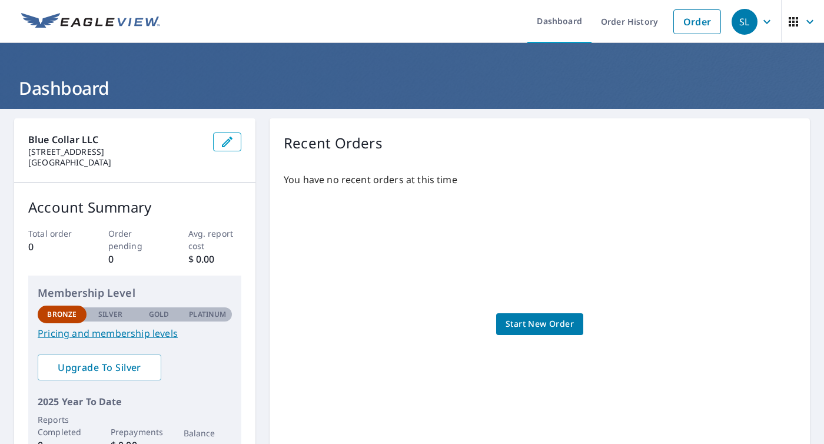 The width and height of the screenshot is (824, 444). What do you see at coordinates (91, 22) in the screenshot?
I see `img: EV Logo` at bounding box center [91, 22].